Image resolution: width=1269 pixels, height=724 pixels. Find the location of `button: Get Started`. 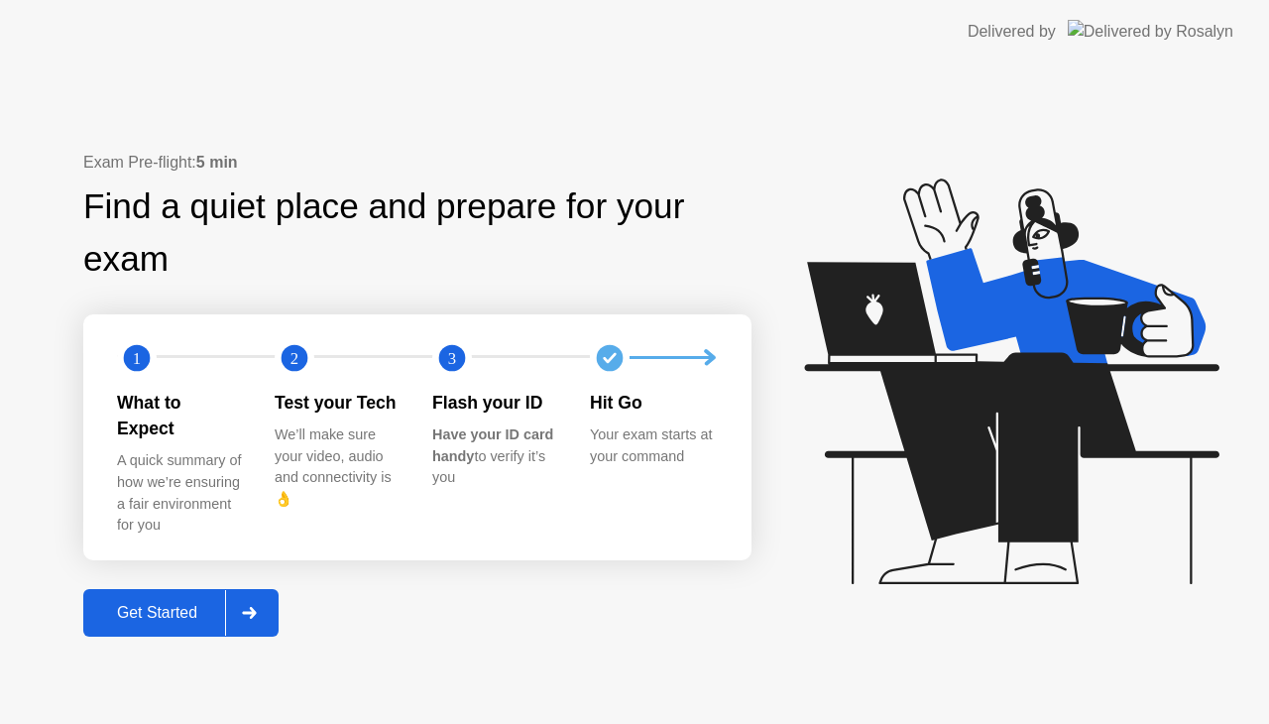

button: Get Started is located at coordinates (180, 613).